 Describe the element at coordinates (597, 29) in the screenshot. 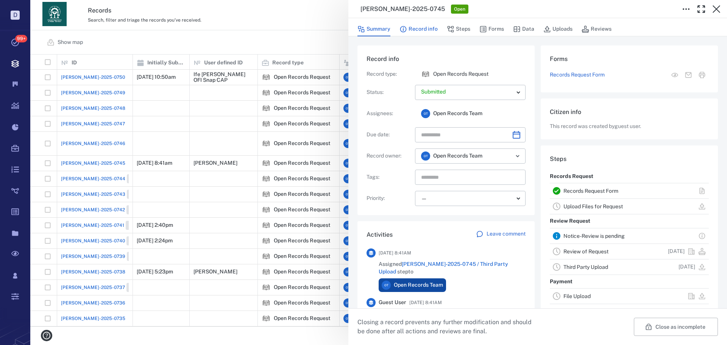

I see `button: Reviews` at that location.